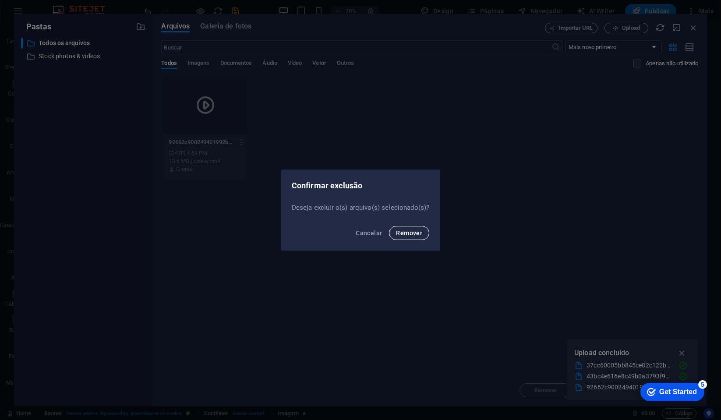 This screenshot has height=420, width=721. What do you see at coordinates (42, 14) in the screenshot?
I see `div: Get Started` at bounding box center [42, 14].